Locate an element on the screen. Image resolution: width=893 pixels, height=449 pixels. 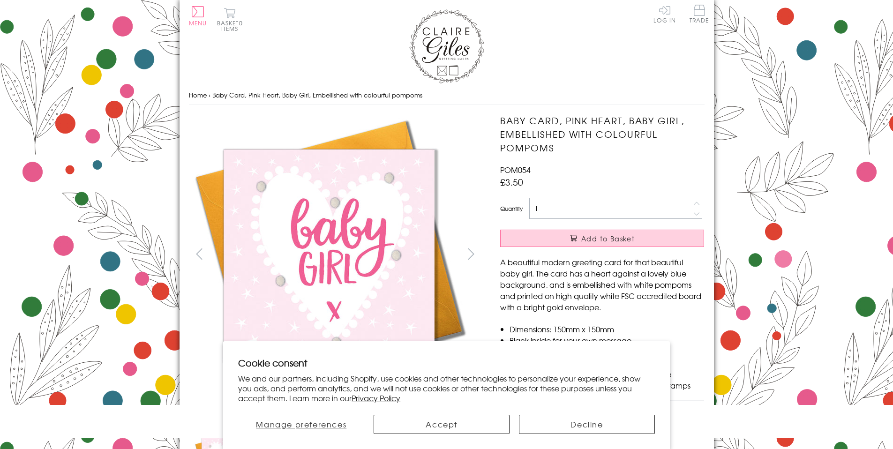
button: Manage preferences is located at coordinates (301, 424).